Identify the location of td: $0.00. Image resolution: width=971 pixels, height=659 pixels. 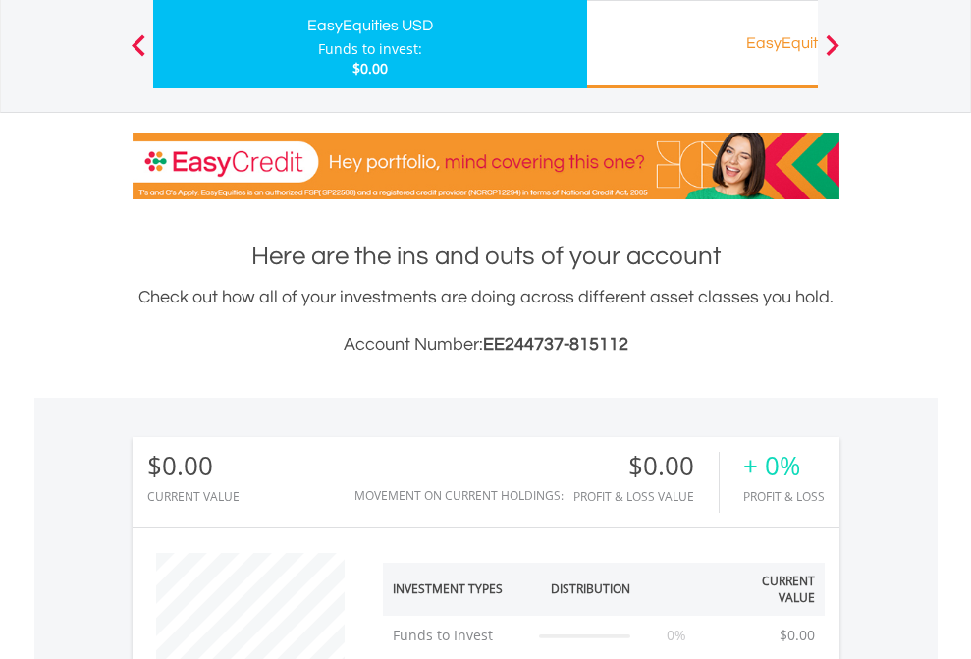
(798, 635).